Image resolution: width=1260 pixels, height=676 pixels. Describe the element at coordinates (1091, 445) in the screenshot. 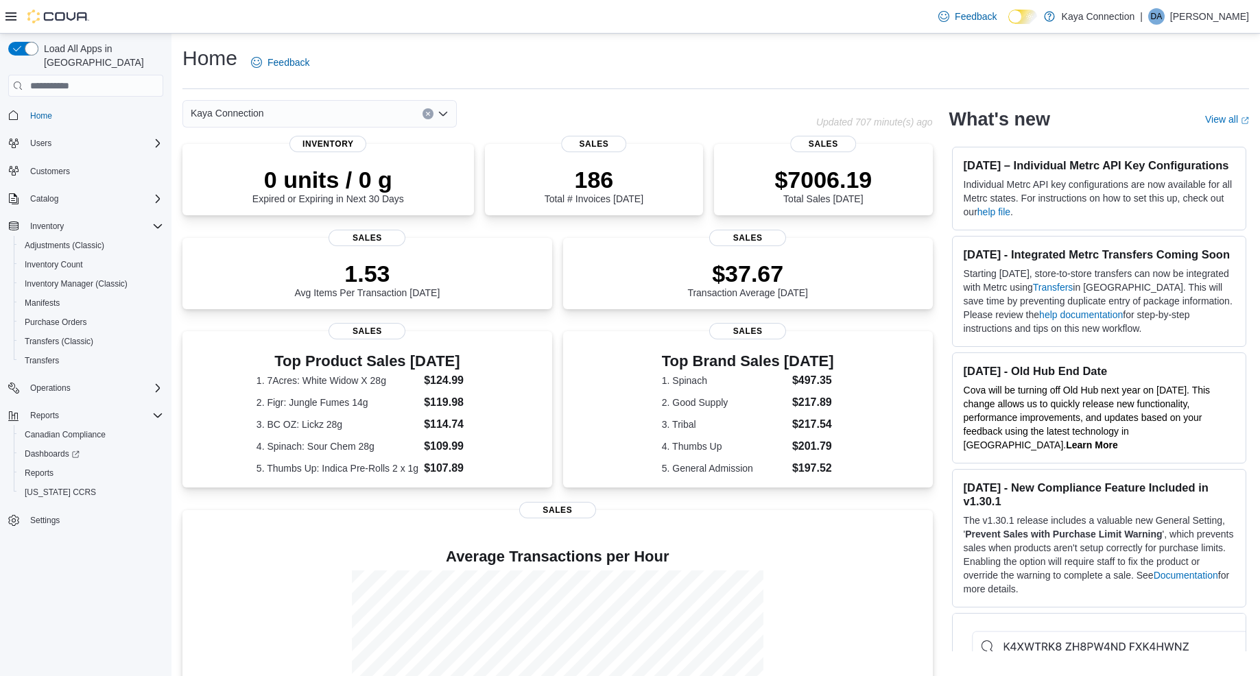

I see `a: Learn More` at that location.